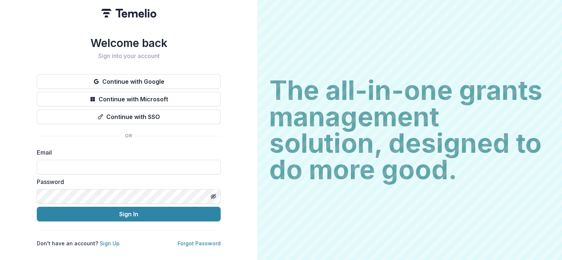 This screenshot has width=562, height=260. What do you see at coordinates (129, 214) in the screenshot?
I see `button: Sign In` at bounding box center [129, 214].